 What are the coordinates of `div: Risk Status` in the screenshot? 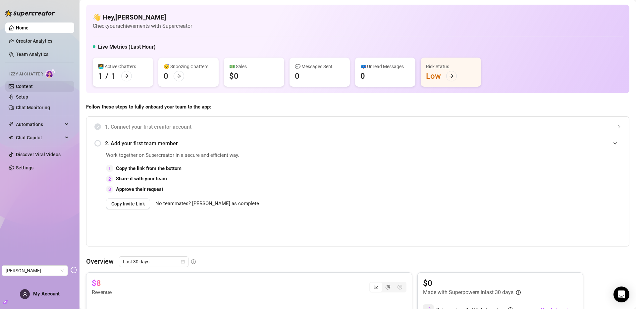 It's located at (451, 67).